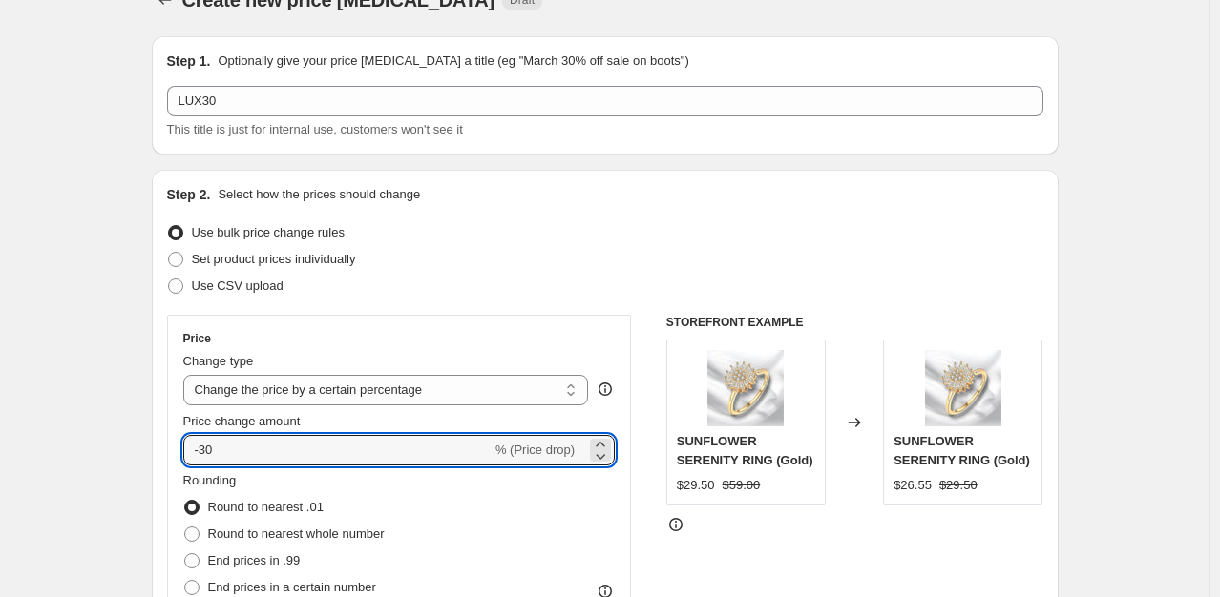  What do you see at coordinates (958, 486) in the screenshot?
I see `strike: $29.50` at bounding box center [958, 486].